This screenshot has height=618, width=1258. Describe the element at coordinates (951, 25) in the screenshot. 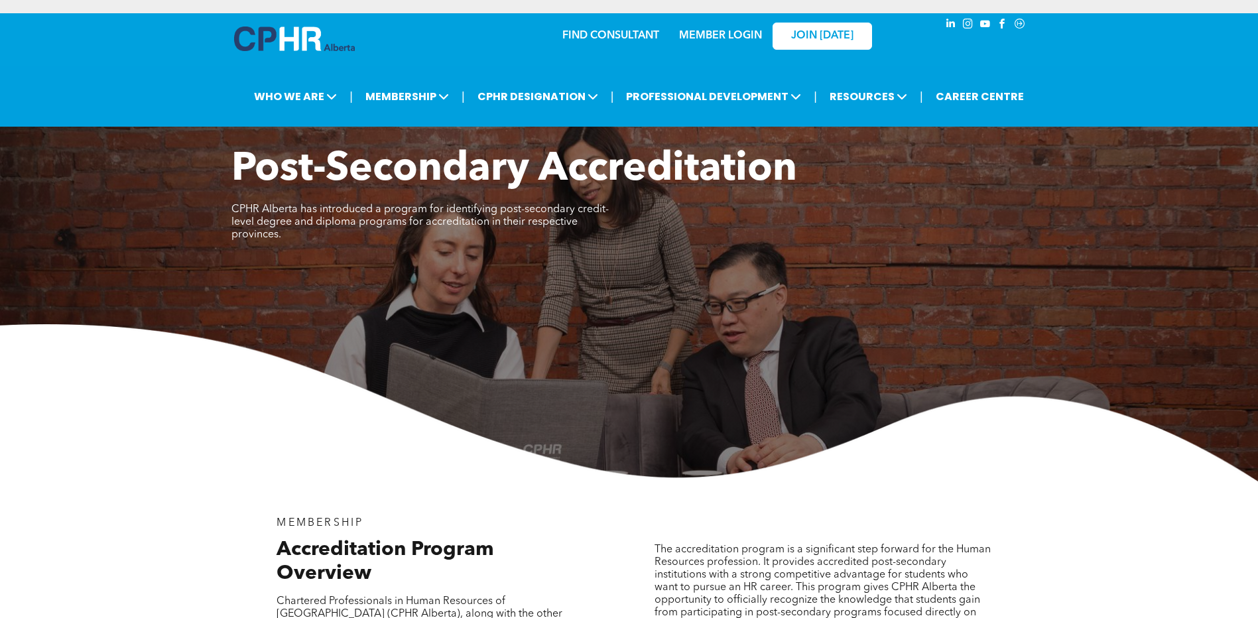

I see `a: linkedin` at that location.